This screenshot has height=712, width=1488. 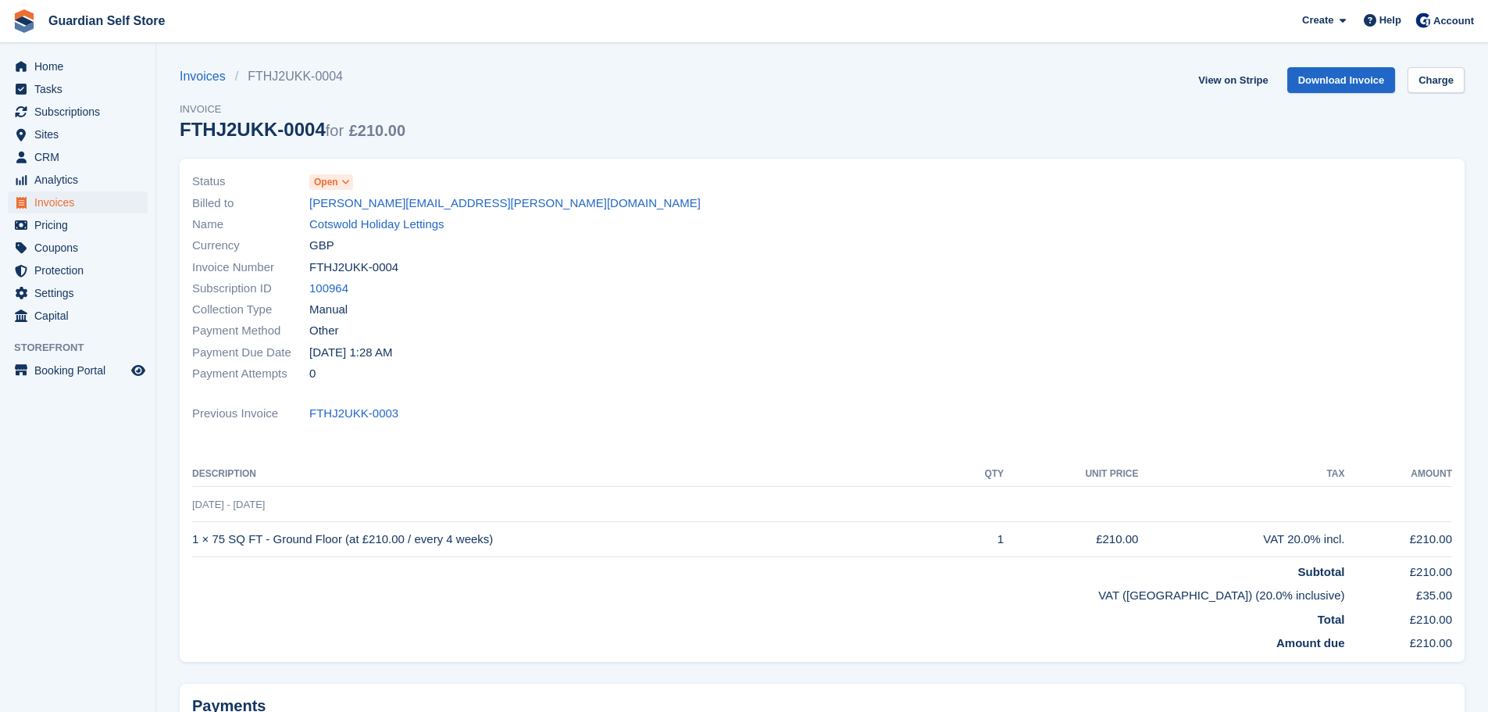 I want to click on a: Invoices, so click(x=207, y=77).